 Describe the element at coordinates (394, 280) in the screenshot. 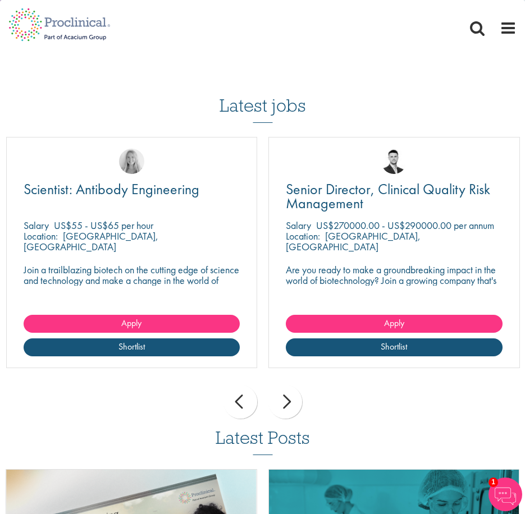

I see `p: Are you ready to make a groundbreaking impact in the world of biotechnology? Join a growing compa...` at that location.